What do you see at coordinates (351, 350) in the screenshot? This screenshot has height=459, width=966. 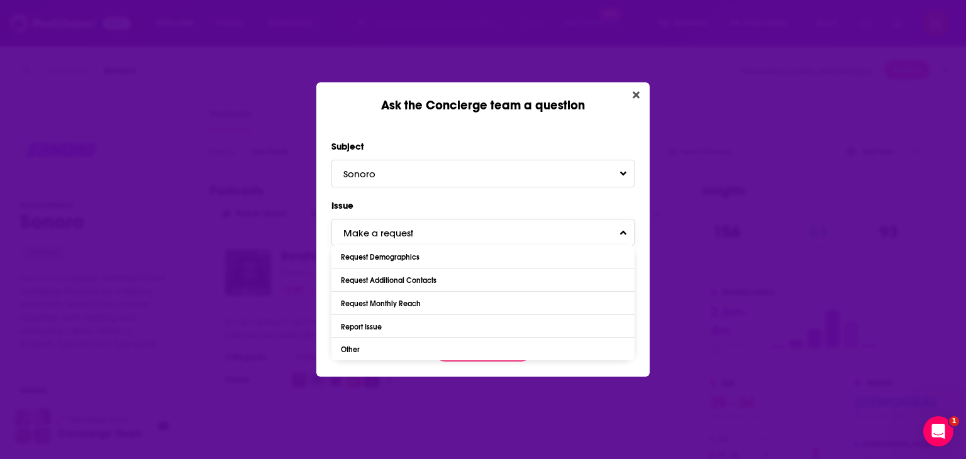 I see `div: Other` at bounding box center [351, 350].